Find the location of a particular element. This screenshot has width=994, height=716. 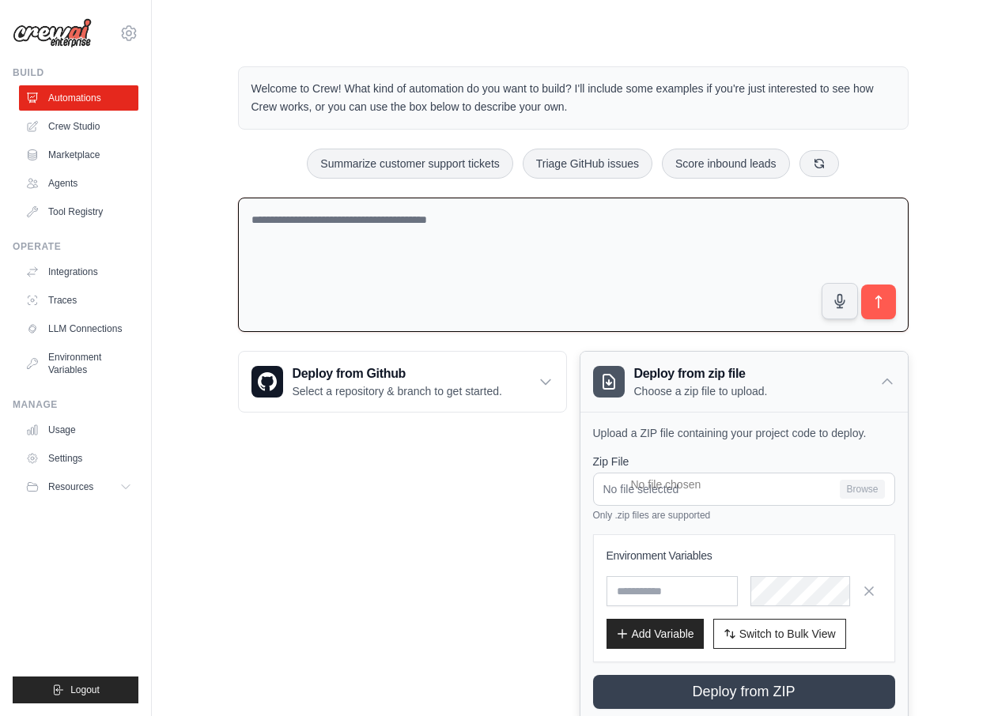

img: Logo is located at coordinates (52, 33).